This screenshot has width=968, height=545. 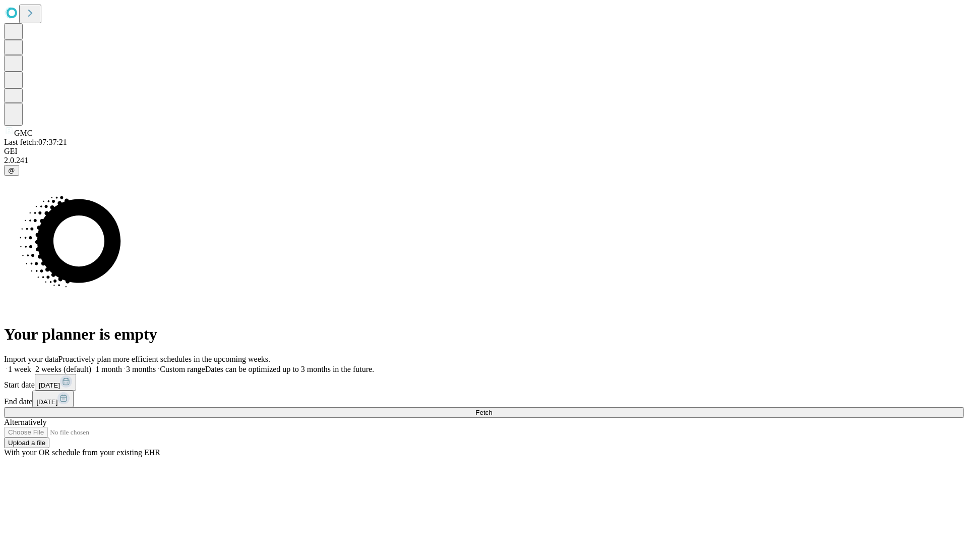 What do you see at coordinates (35, 142) in the screenshot?
I see `span: Last fetch: 07:37:21` at bounding box center [35, 142].